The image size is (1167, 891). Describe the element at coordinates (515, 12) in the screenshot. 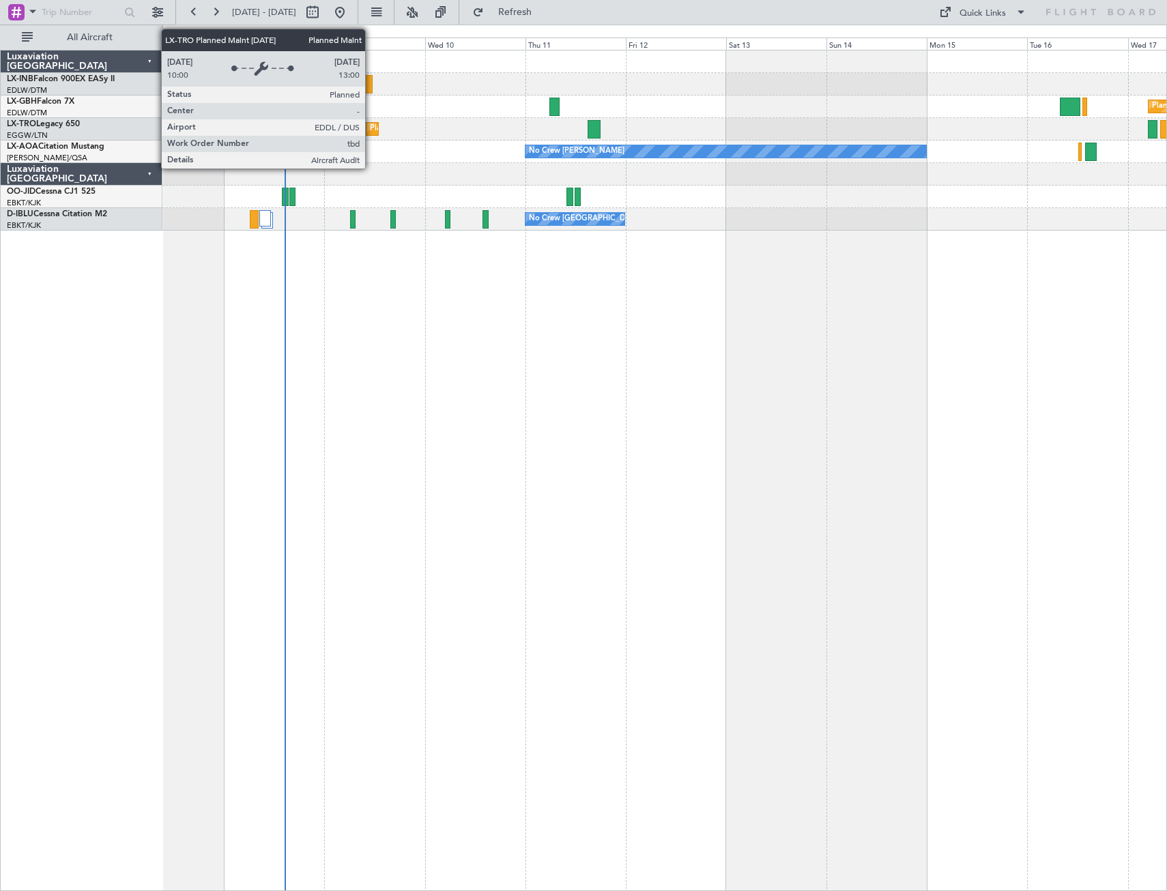

I see `span: Refresh` at that location.